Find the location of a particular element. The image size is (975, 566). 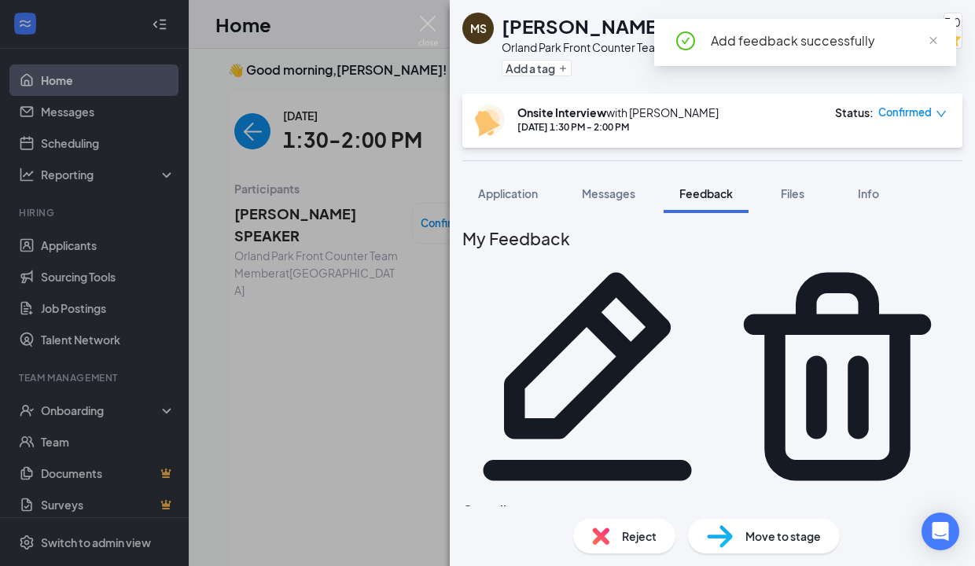

button: PlusAdd a tag is located at coordinates (536, 68).